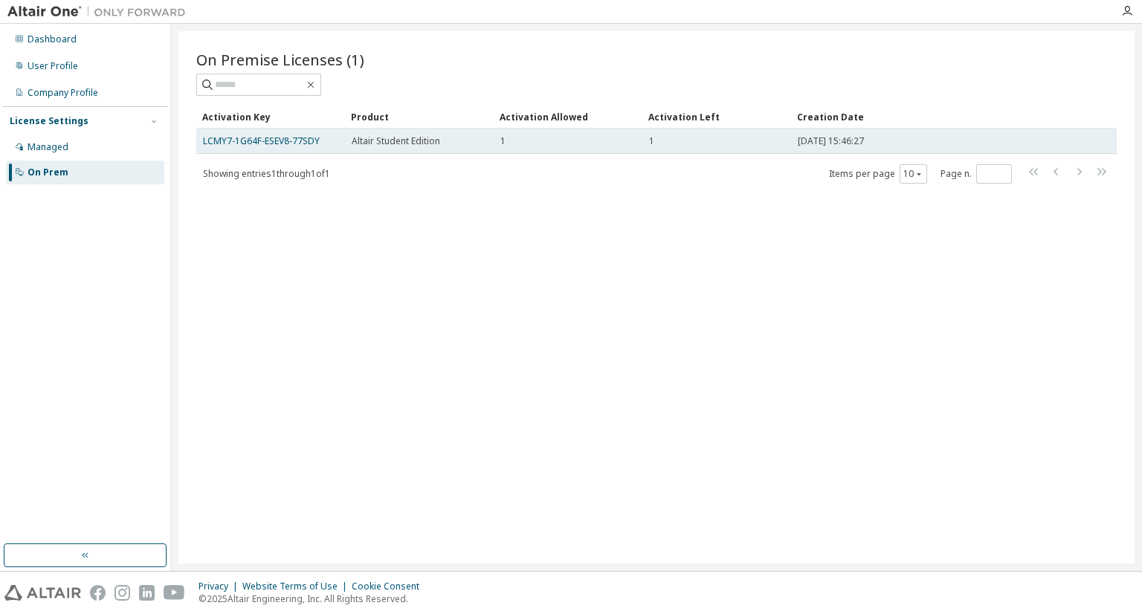  Describe the element at coordinates (313, 598) in the screenshot. I see `p: © 2025 Altair Engineering, Inc. All Rights Reserved.` at that location.